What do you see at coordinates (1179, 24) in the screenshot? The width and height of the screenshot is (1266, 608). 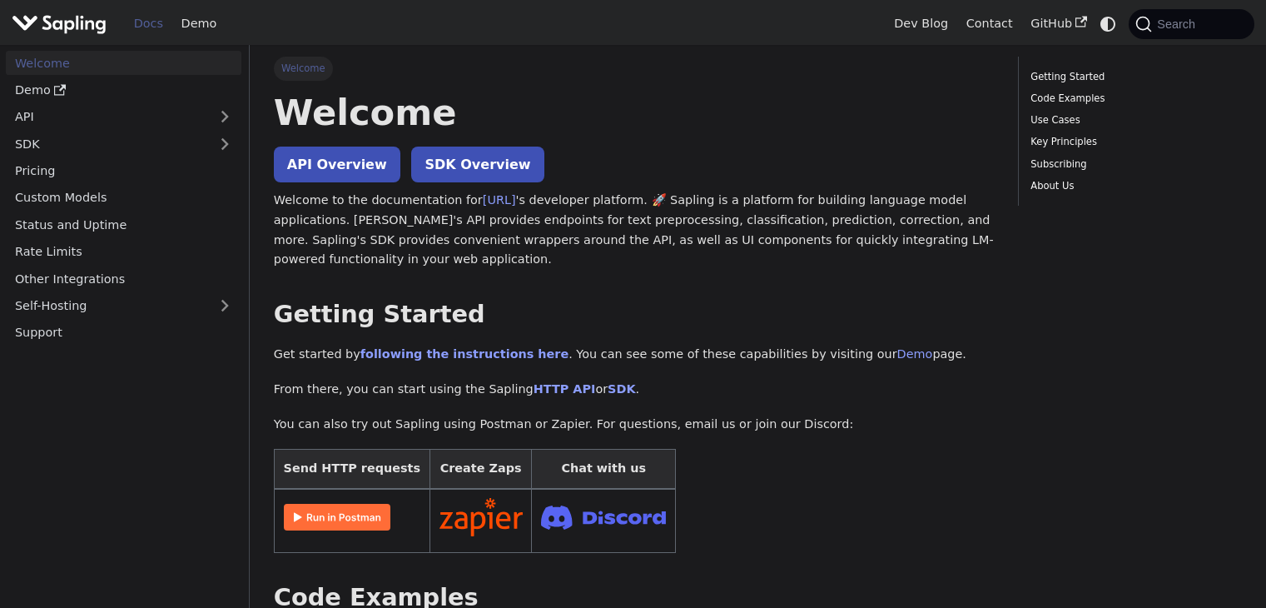 I see `span: Search` at bounding box center [1179, 24].